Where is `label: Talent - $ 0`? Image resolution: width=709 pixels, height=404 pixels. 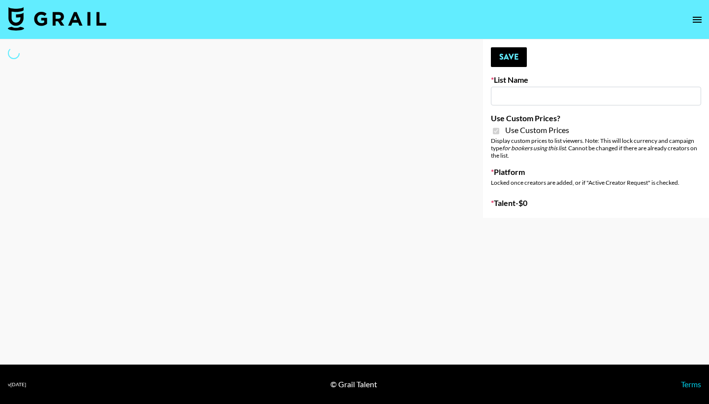 label: Talent - $ 0 is located at coordinates (596, 203).